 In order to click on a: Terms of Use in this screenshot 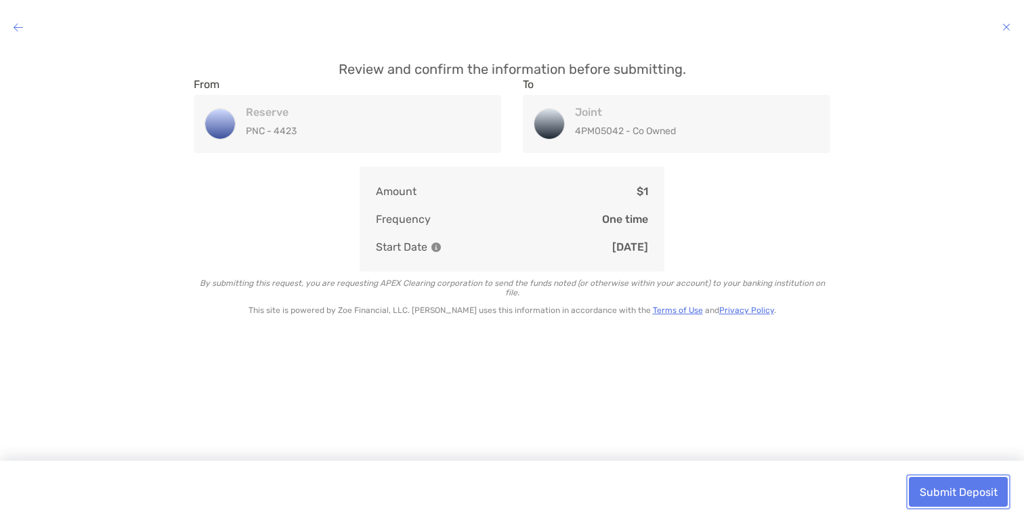, I will do `click(678, 310)`.